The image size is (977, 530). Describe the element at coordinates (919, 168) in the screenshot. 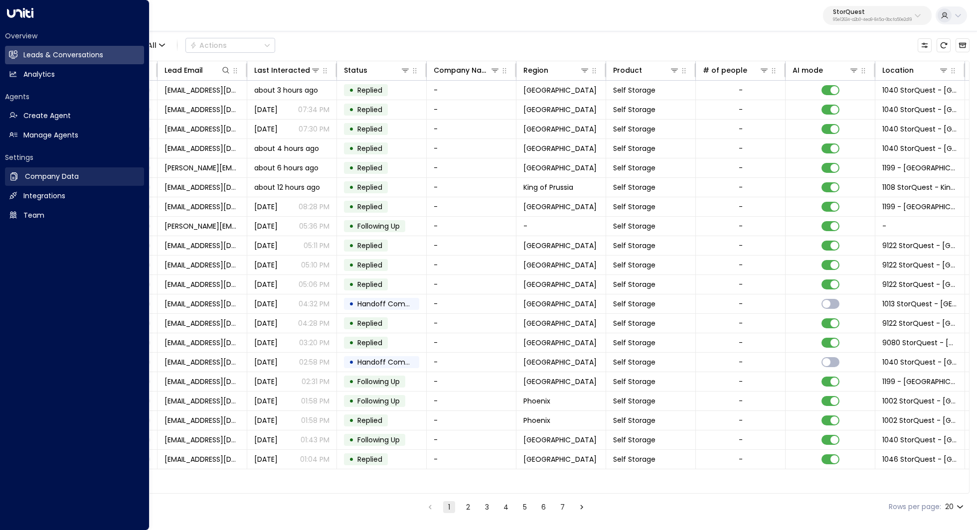

I see `span: 1199 - StorQuest - Honolulu / South` at that location.